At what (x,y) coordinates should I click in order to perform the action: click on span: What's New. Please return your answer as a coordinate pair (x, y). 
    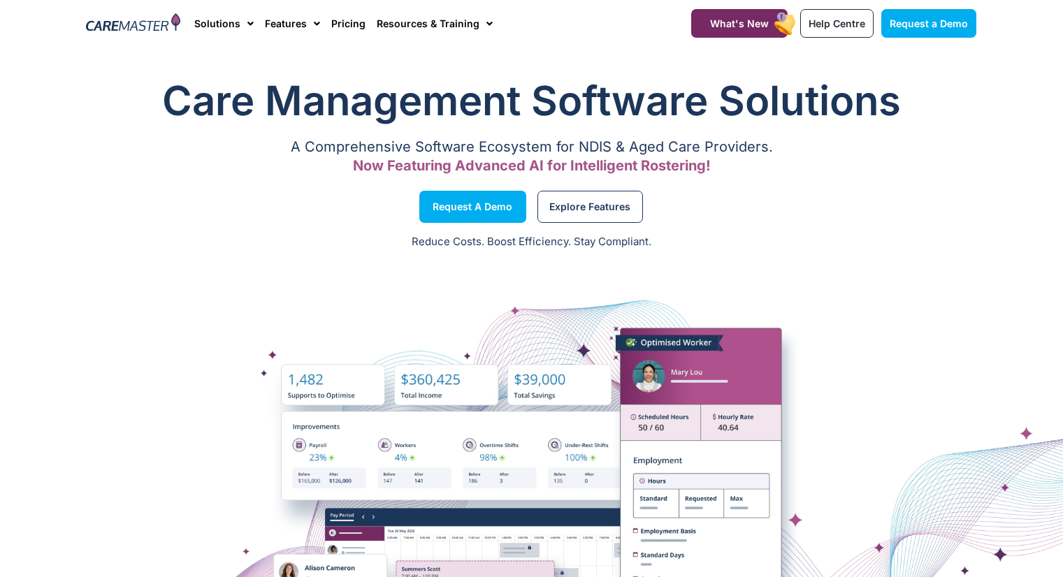
    Looking at the image, I should click on (740, 23).